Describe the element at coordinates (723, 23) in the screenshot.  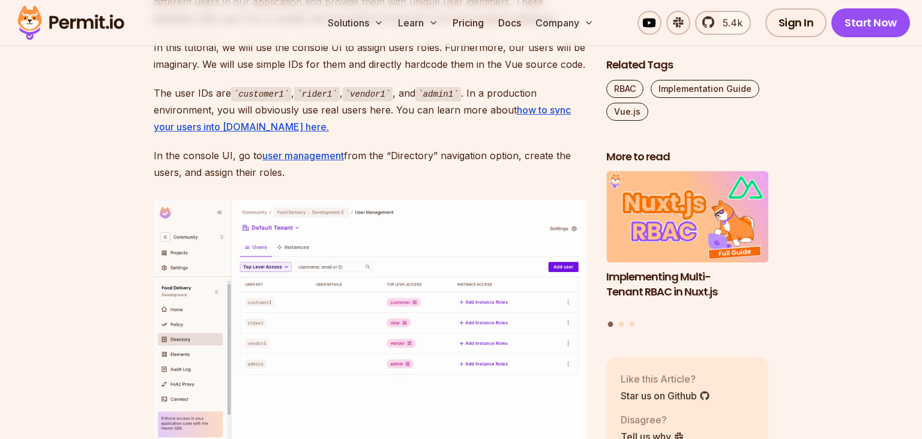
I see `a: 5.4k` at that location.